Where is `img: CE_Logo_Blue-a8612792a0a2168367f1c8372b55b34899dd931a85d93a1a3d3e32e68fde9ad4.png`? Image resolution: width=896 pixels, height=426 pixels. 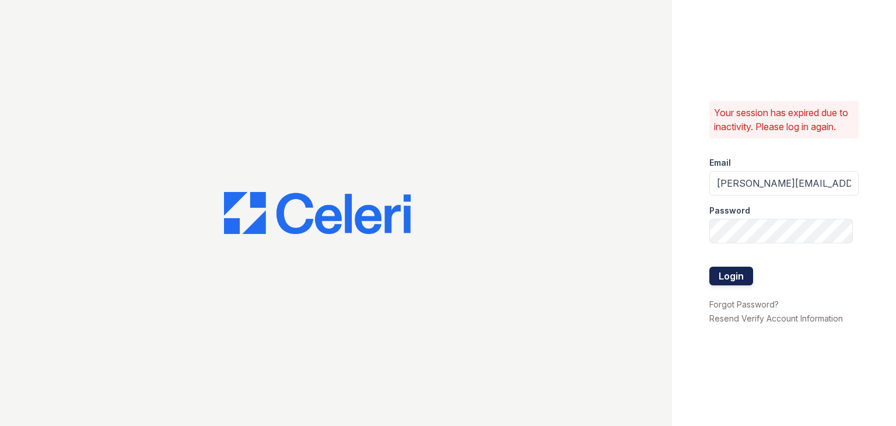 img: CE_Logo_Blue-a8612792a0a2168367f1c8372b55b34899dd931a85d93a1a3d3e32e68fde9ad4.png is located at coordinates (317, 213).